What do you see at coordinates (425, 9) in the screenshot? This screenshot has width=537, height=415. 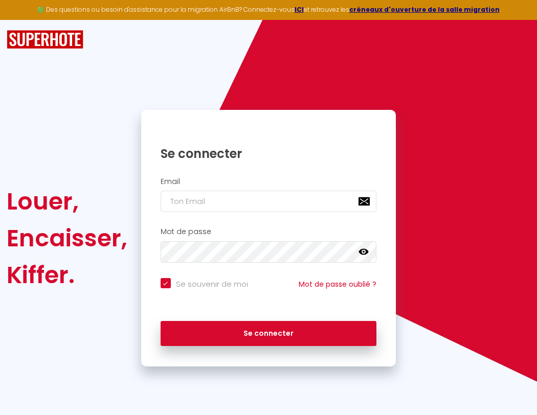 I see `a: créneaux d'ouverture de la salle migration` at bounding box center [425, 9].